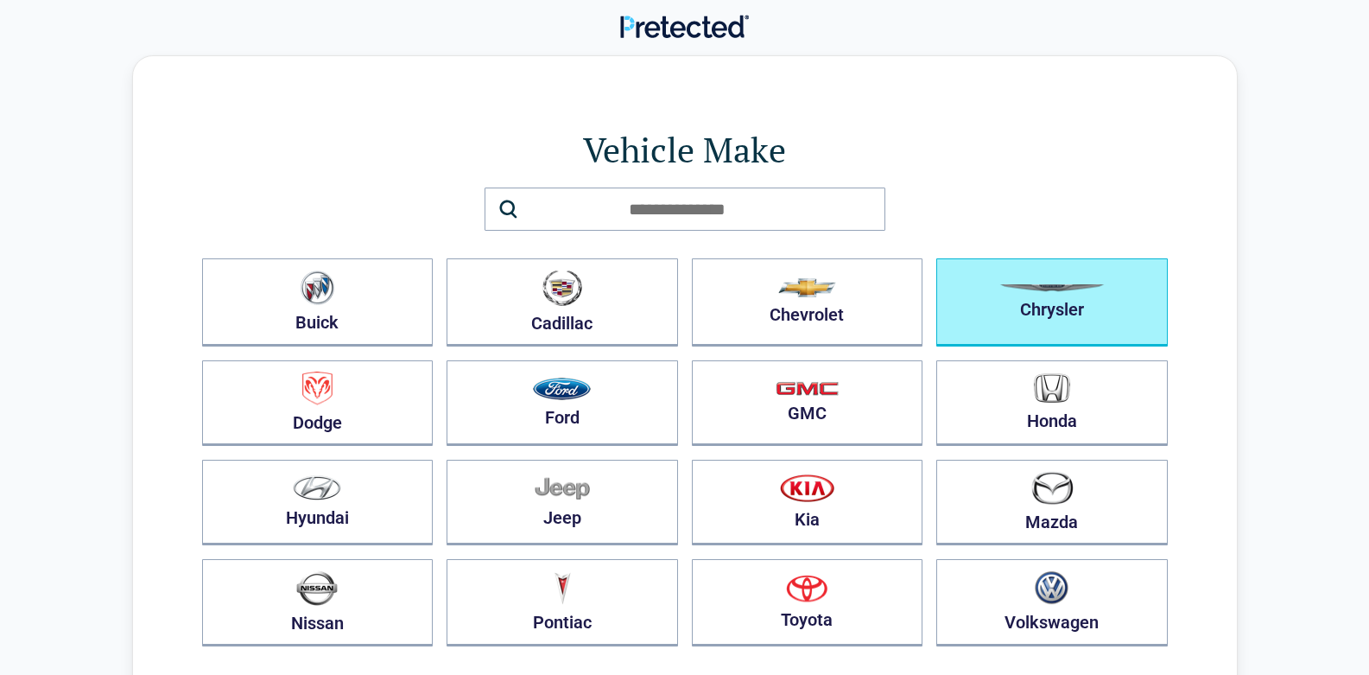  Describe the element at coordinates (808, 402) in the screenshot. I see `button: GMC` at that location.